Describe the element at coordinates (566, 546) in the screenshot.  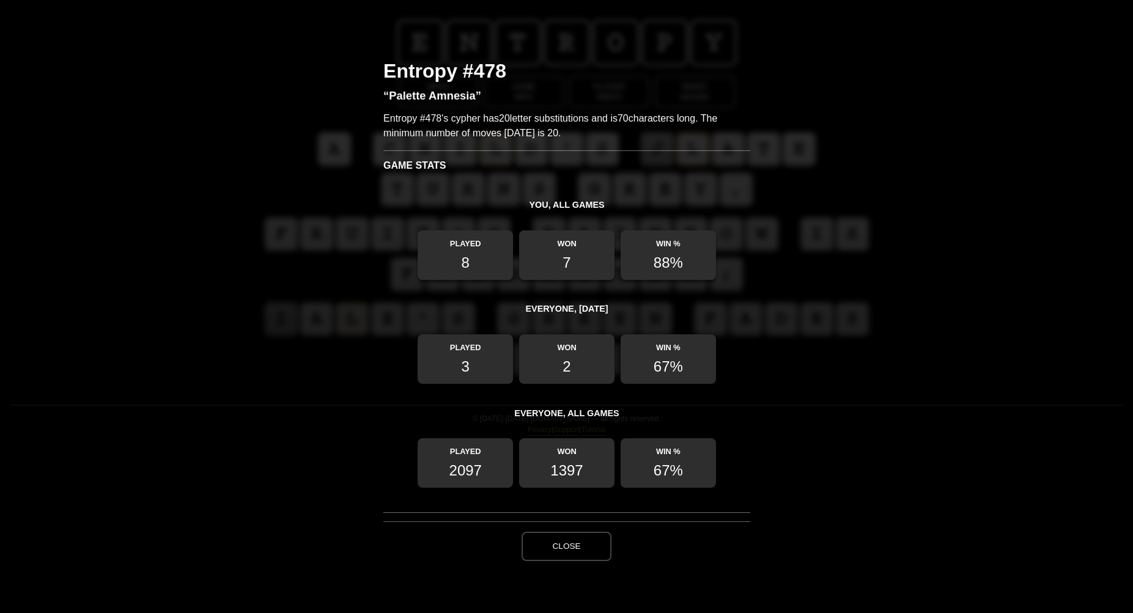
I see `button: Close` at that location.